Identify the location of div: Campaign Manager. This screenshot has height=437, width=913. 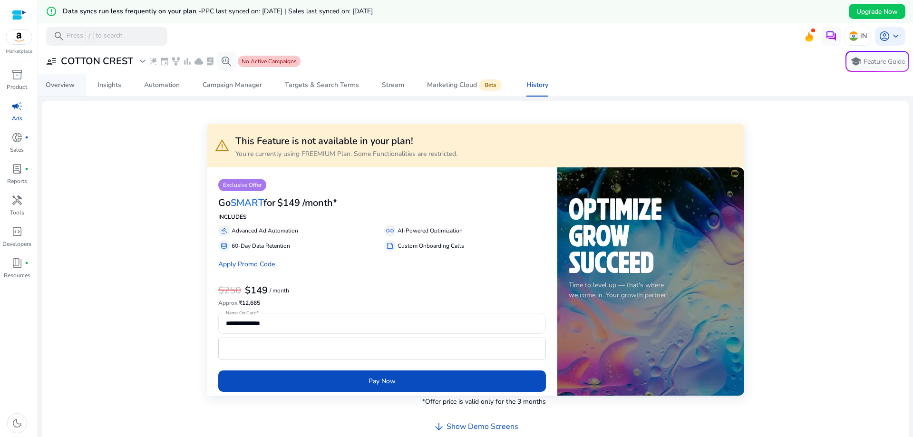
(232, 85).